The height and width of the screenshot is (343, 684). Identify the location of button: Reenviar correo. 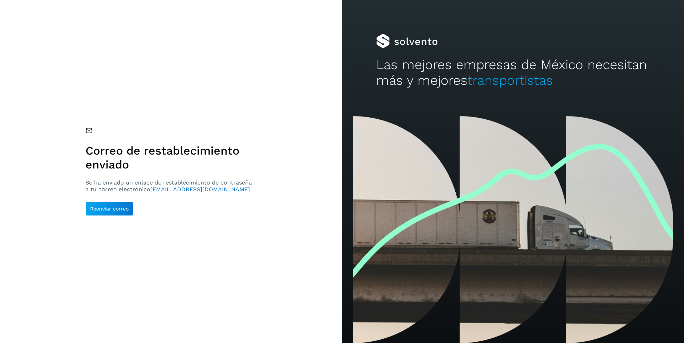
(109, 209).